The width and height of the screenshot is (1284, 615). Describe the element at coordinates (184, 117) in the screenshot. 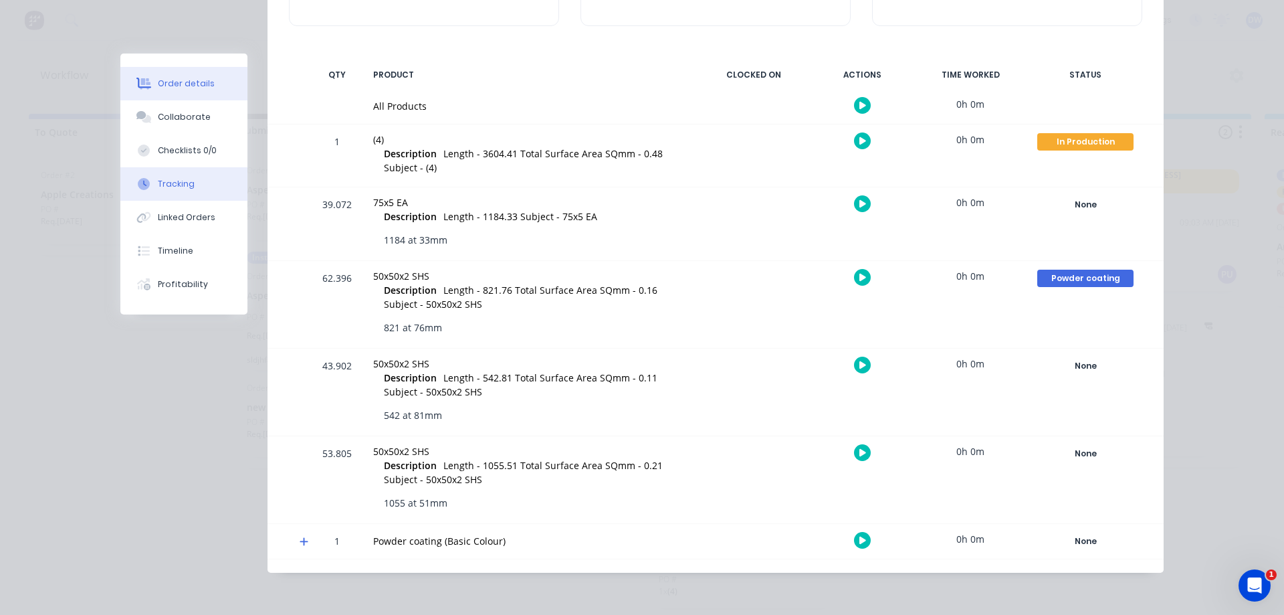

I see `div: Collaborate` at that location.